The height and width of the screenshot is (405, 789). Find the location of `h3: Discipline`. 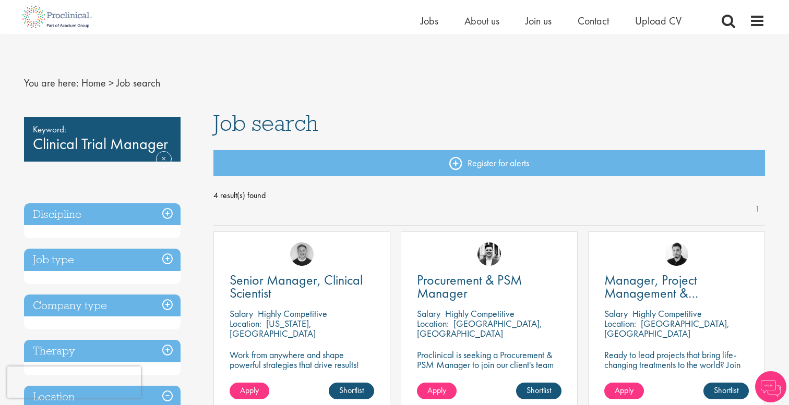

h3: Discipline is located at coordinates (102, 214).